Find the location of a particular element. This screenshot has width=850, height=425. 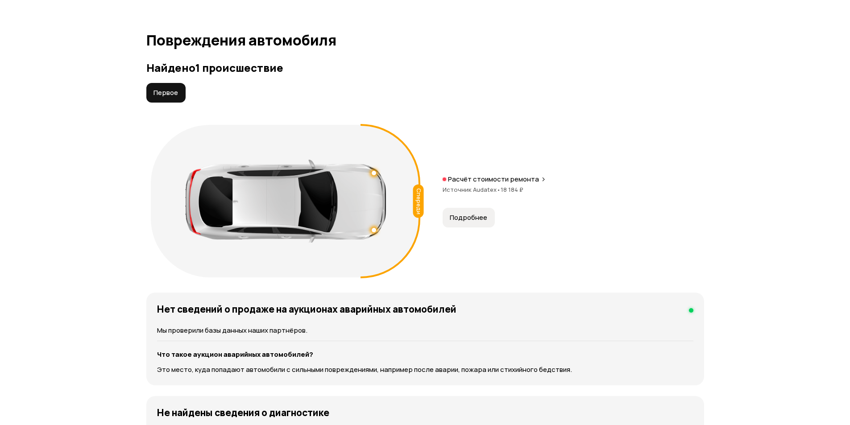

h4: Не найдены сведения о диагностике is located at coordinates (243, 413).